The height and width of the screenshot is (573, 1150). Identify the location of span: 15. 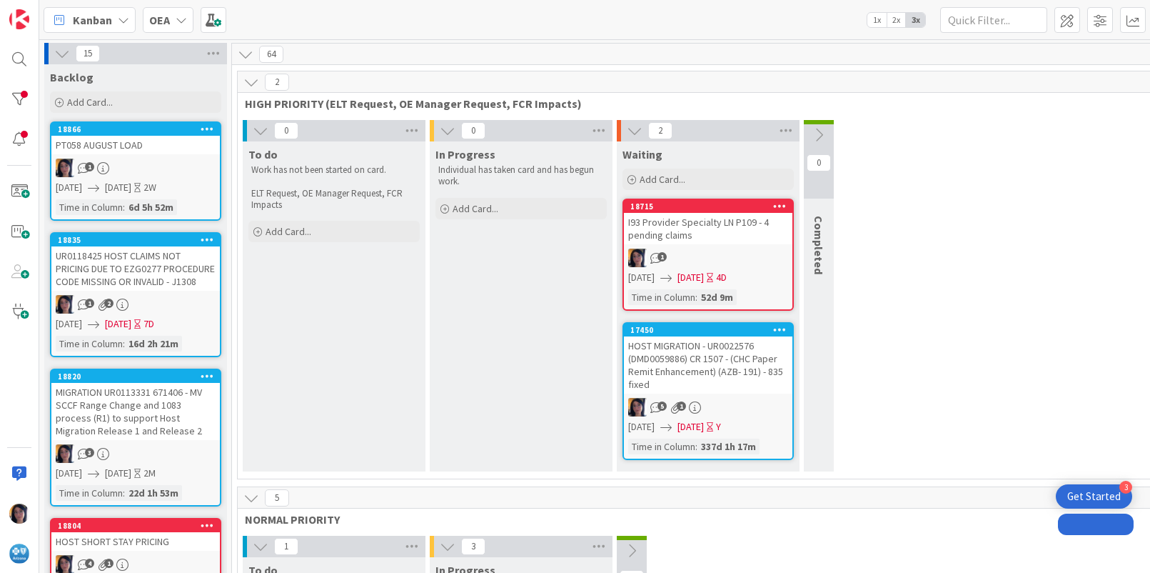
(88, 54).